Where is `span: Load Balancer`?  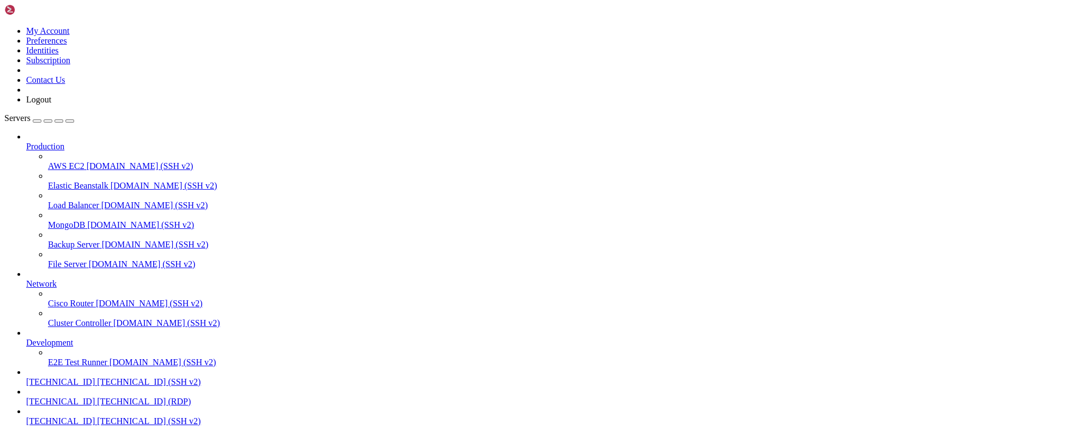 span: Load Balancer is located at coordinates (74, 205).